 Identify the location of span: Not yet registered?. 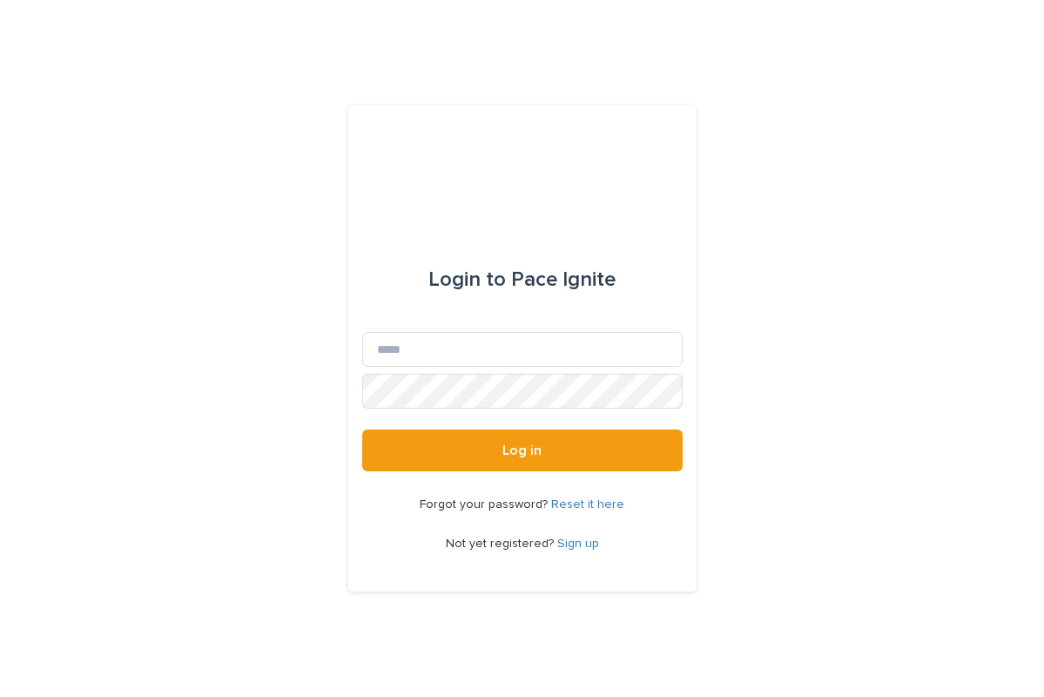
(502, 543).